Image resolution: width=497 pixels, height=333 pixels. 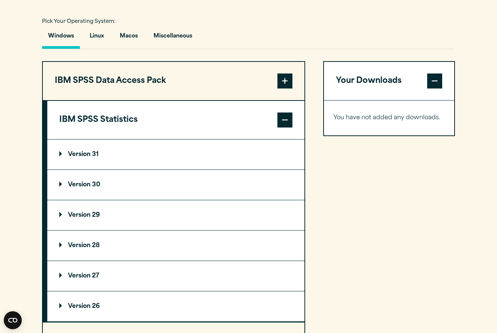 What do you see at coordinates (173, 38) in the screenshot?
I see `button: Miscellaneous` at bounding box center [173, 38].